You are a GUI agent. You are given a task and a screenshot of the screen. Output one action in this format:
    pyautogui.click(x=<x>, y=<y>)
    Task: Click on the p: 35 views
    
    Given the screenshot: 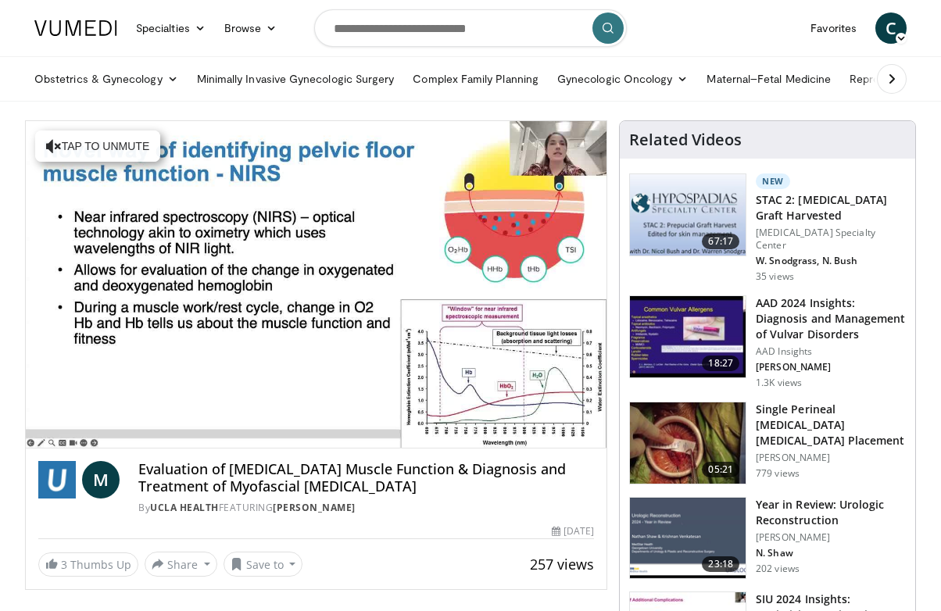 What is the action you would take?
    pyautogui.click(x=775, y=277)
    